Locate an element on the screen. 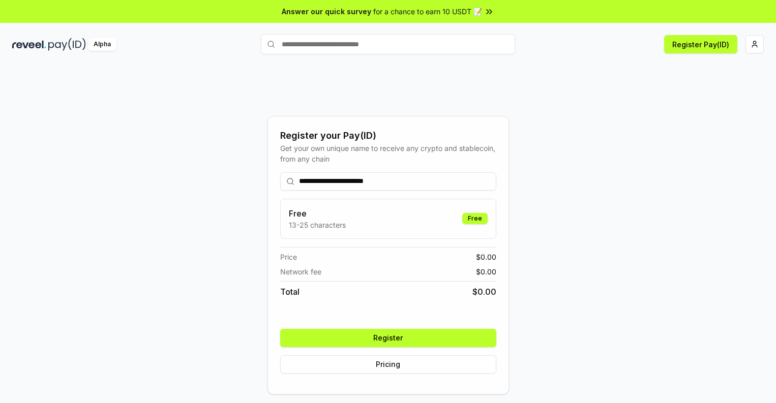  h3: Free is located at coordinates (317, 214).